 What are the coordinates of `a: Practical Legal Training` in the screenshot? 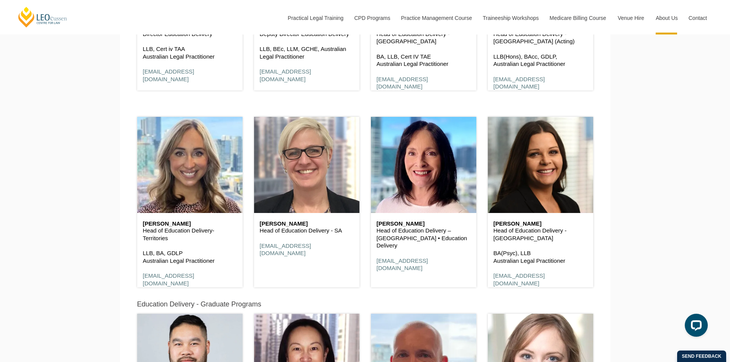 It's located at (316, 18).